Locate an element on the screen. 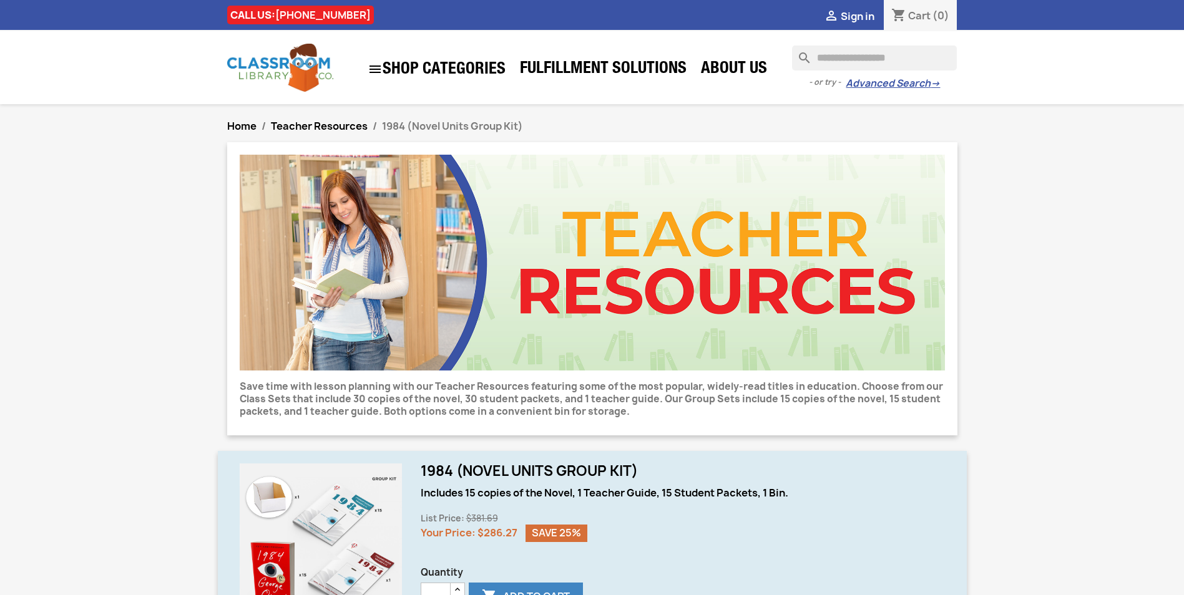 The image size is (1184, 595). span: $381.69 is located at coordinates (482, 519).